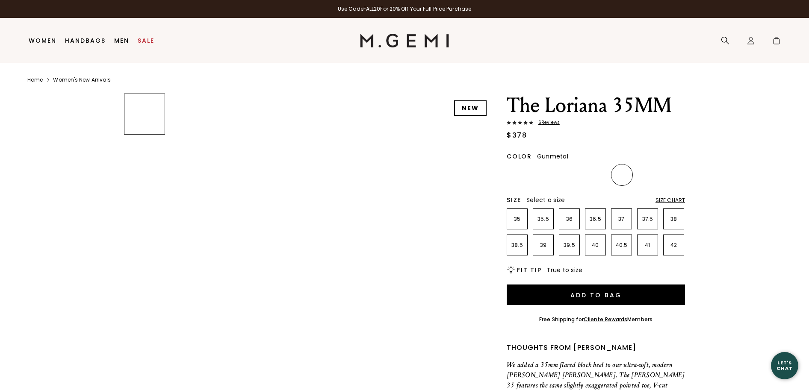 The width and height of the screenshot is (809, 390). I want to click on img: Gunmetal, so click(622, 175).